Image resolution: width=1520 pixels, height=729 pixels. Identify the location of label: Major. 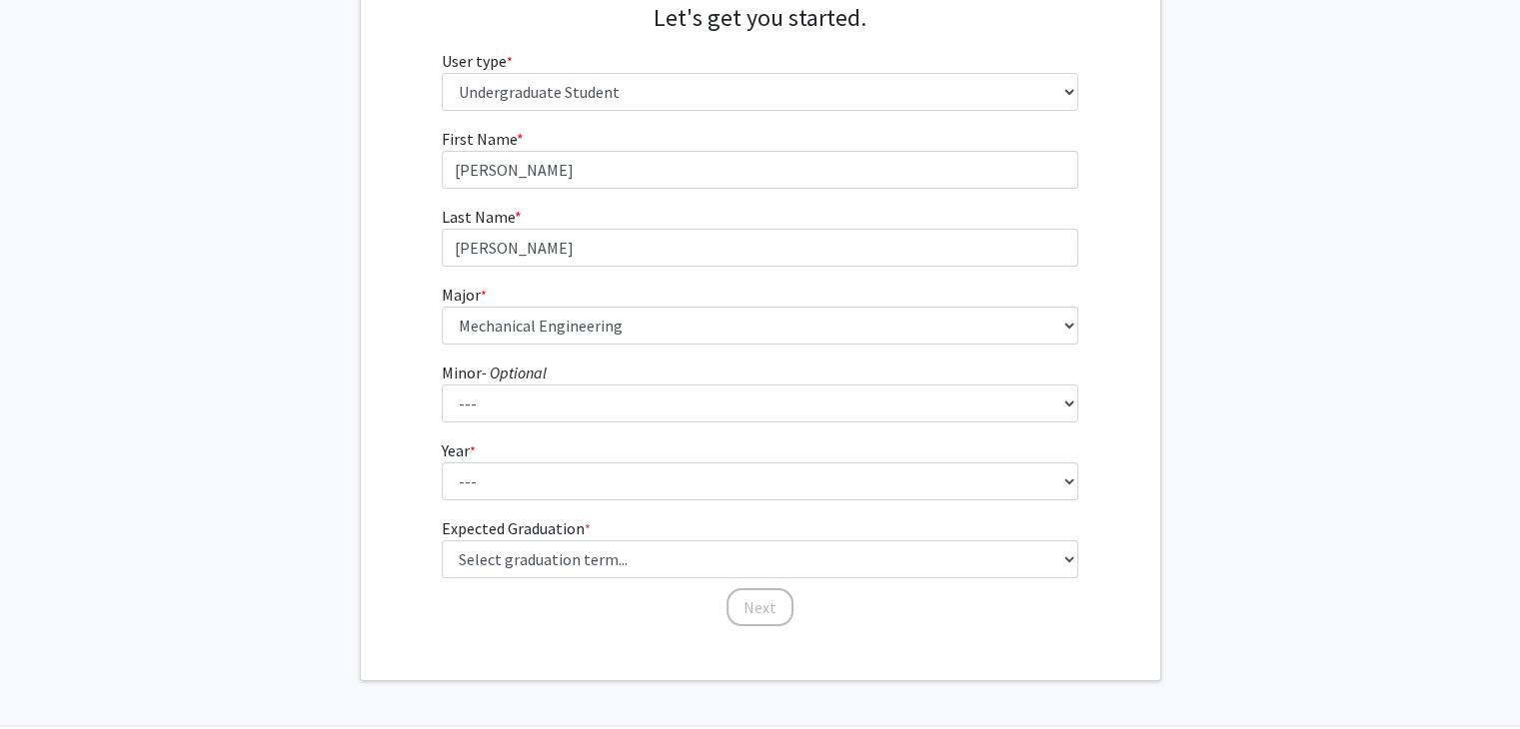
(464, 295).